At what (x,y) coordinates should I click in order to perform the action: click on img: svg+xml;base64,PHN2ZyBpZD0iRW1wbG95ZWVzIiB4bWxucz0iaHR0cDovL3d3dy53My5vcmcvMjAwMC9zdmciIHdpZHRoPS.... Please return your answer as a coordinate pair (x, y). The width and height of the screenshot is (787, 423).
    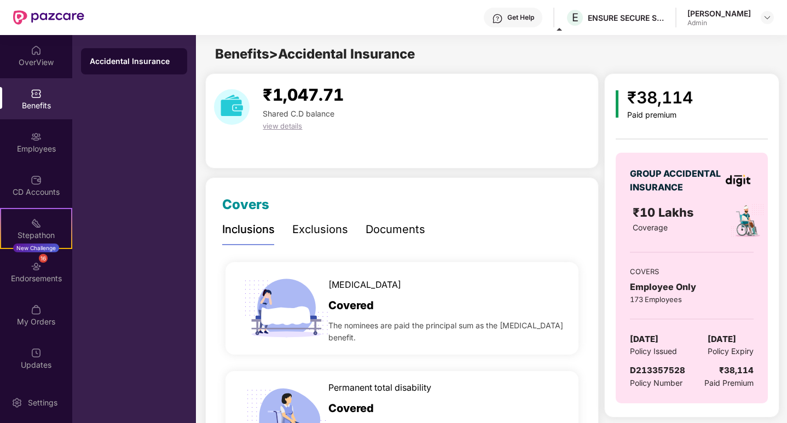
    Looking at the image, I should click on (36, 137).